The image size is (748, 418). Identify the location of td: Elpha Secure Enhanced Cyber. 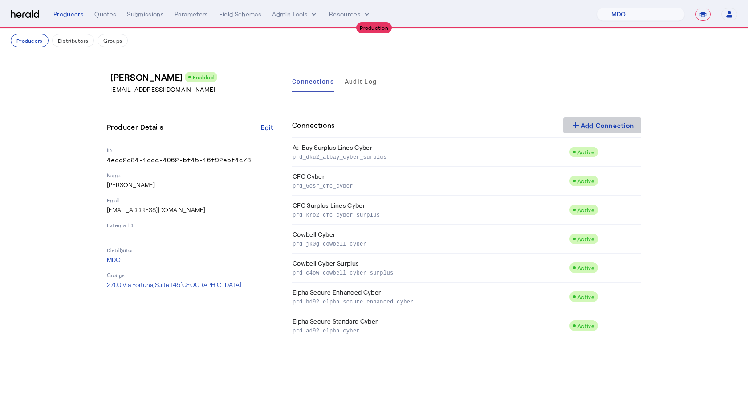
(431, 297).